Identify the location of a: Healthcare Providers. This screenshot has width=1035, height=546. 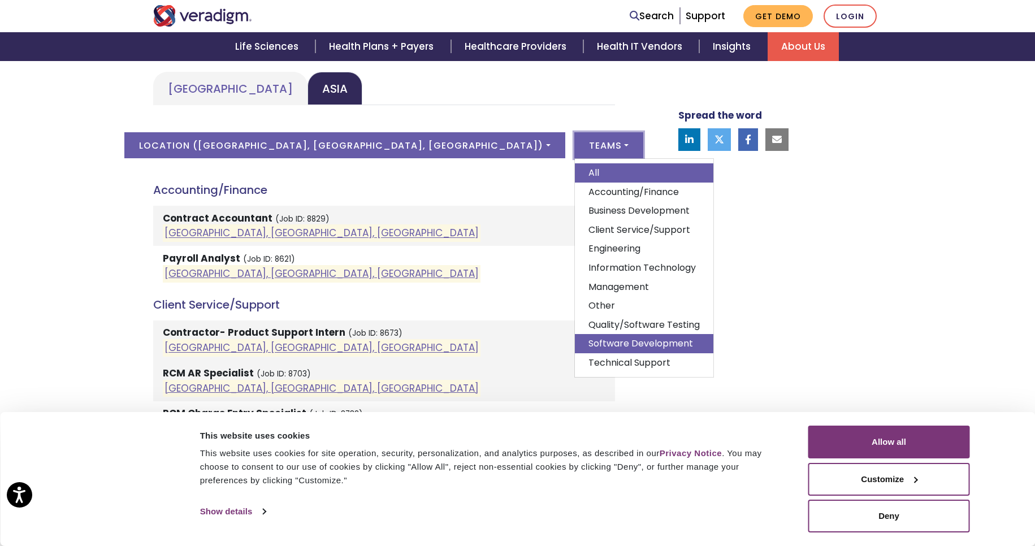
(517, 46).